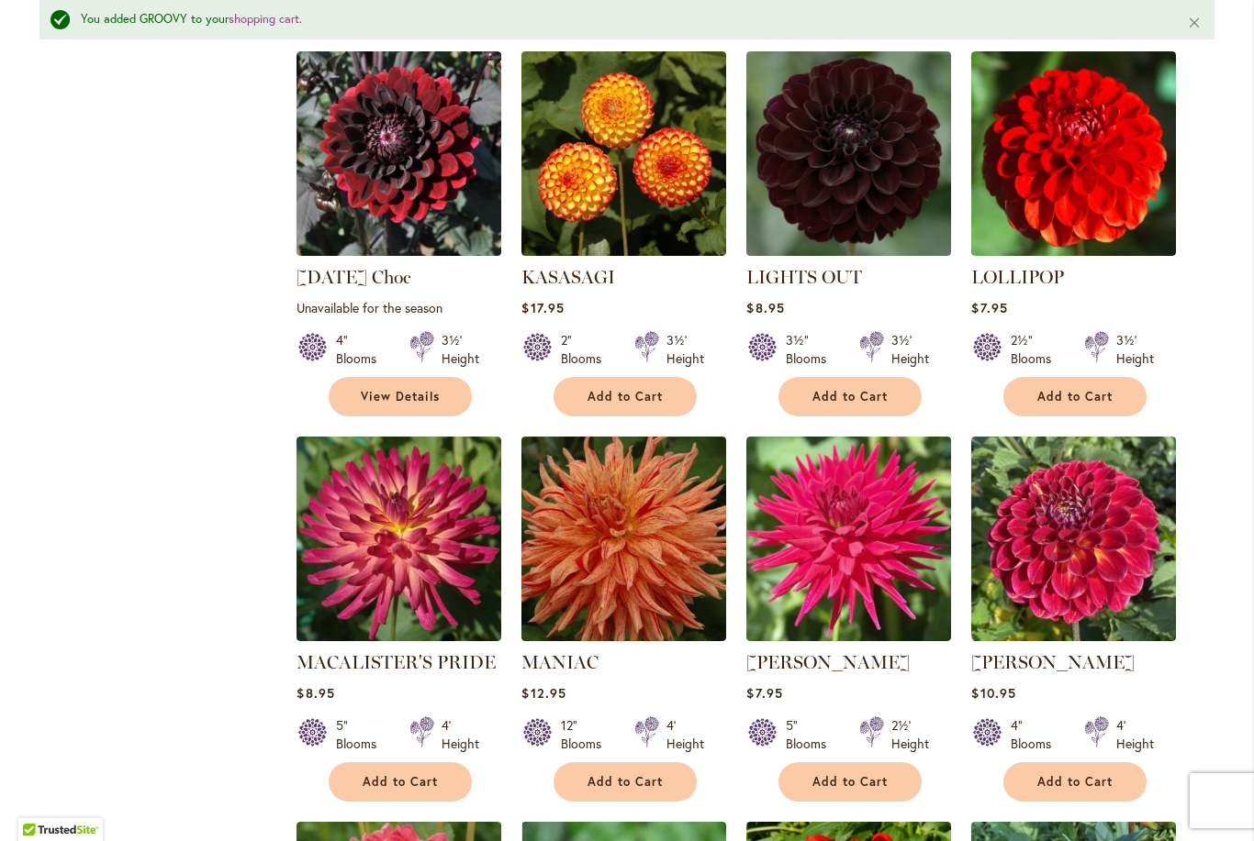 This screenshot has height=841, width=1254. I want to click on a: Karma Choc, so click(398, 251).